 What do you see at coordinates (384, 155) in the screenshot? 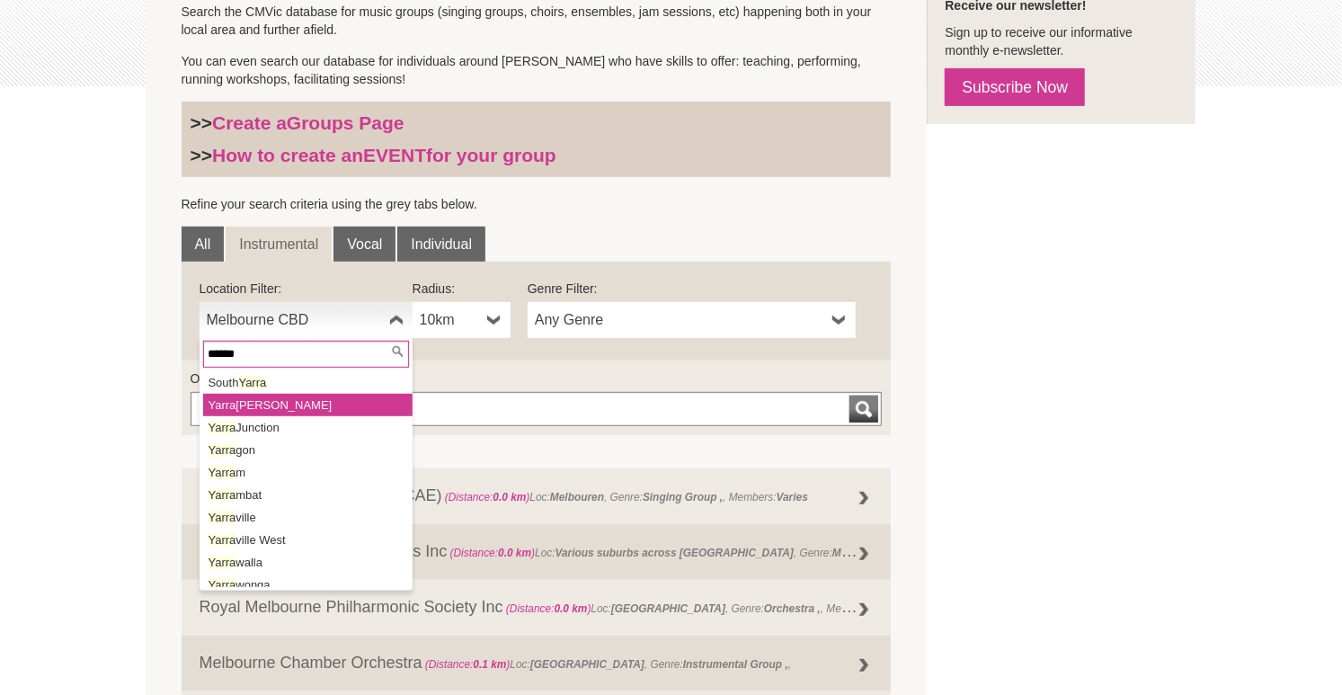
I see `a: How to create anEVENTfor your group` at bounding box center [384, 155].